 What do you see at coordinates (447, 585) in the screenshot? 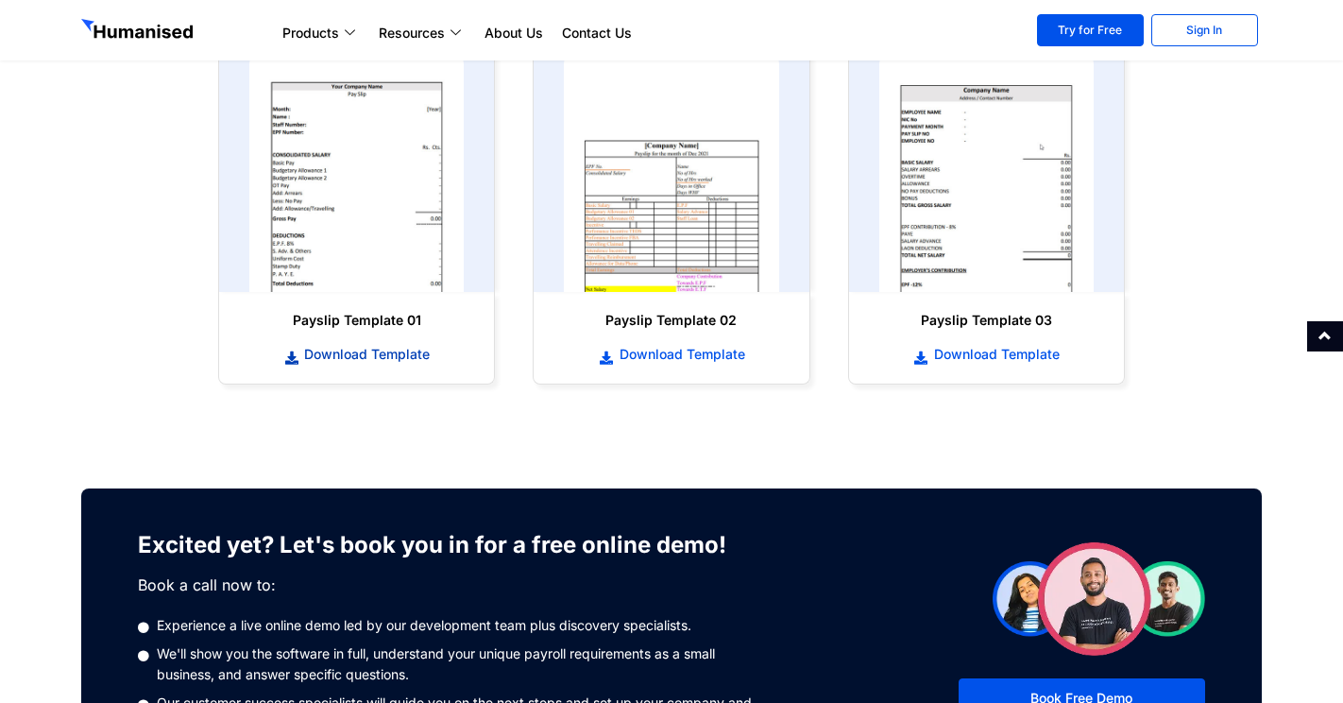
I see `p: Book a call now to:` at bounding box center [447, 585].